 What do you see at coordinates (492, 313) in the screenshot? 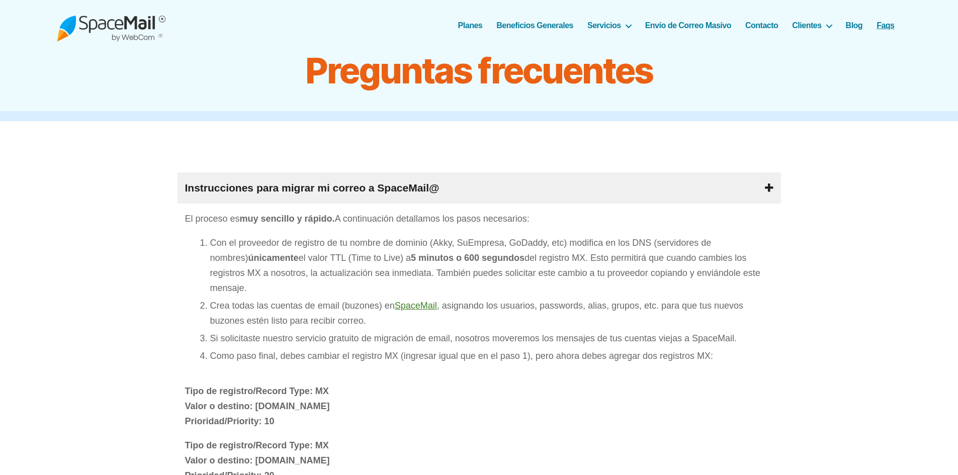
I see `li: Crea todas las cuentas de email (buzones) en , asignando los usuarios, passwords, alias, grupos, ...` at bounding box center [492, 313].